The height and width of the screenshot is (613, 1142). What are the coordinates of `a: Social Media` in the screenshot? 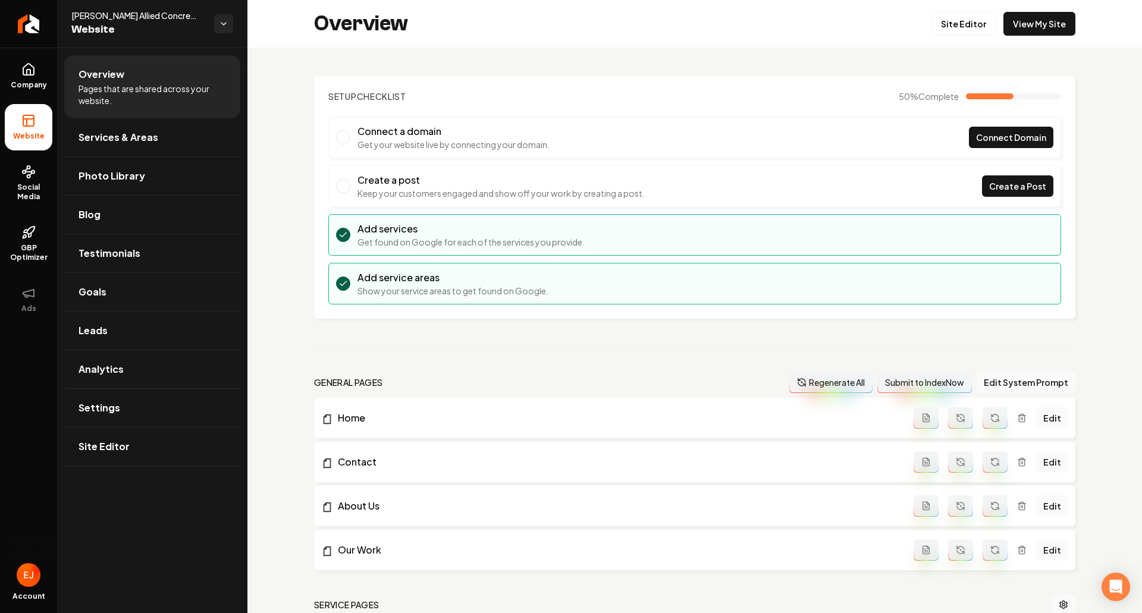 It's located at (29, 183).